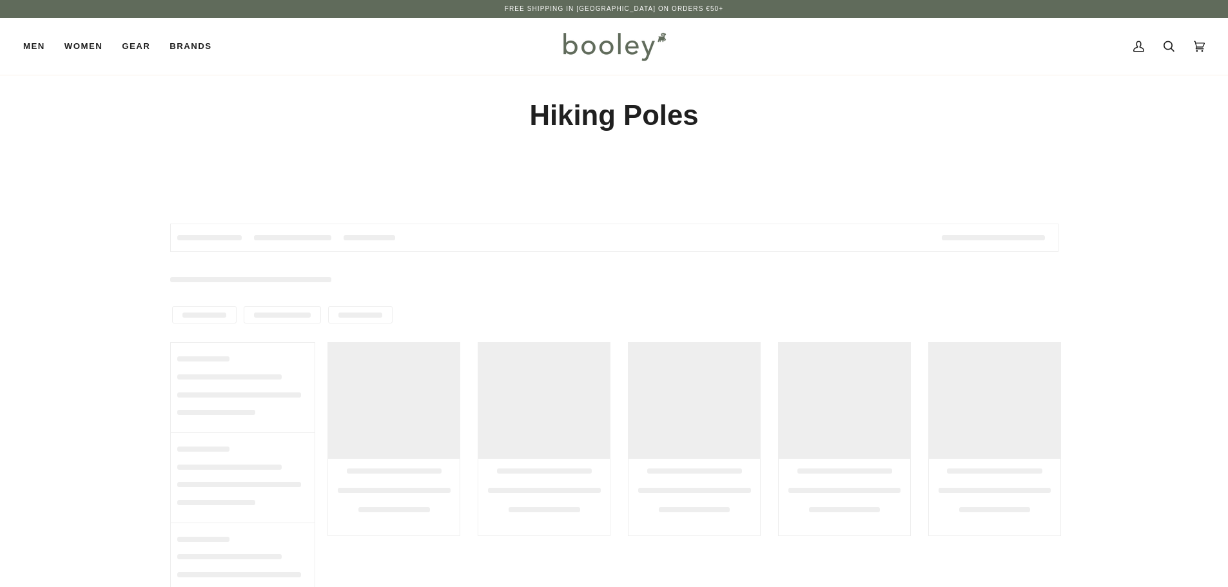 Image resolution: width=1228 pixels, height=587 pixels. Describe the element at coordinates (136, 46) in the screenshot. I see `div: Gear` at that location.